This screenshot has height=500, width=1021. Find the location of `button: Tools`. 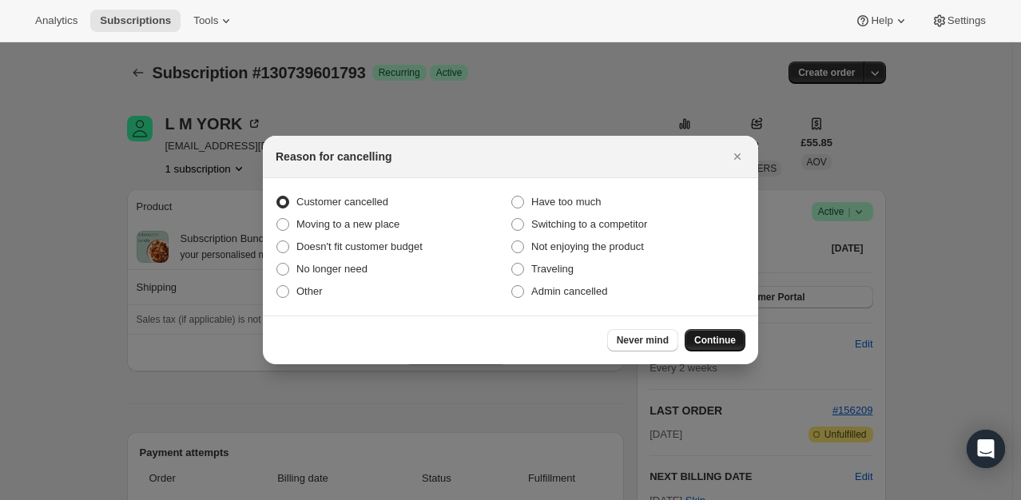

button: Tools is located at coordinates (213, 21).